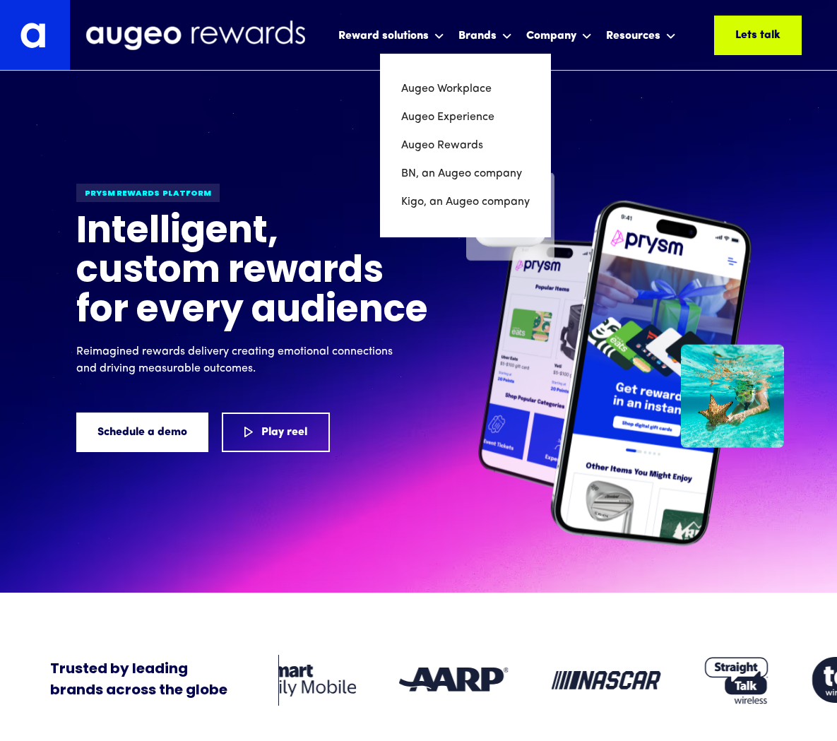  What do you see at coordinates (275, 432) in the screenshot?
I see `a: Play reel` at bounding box center [275, 432].